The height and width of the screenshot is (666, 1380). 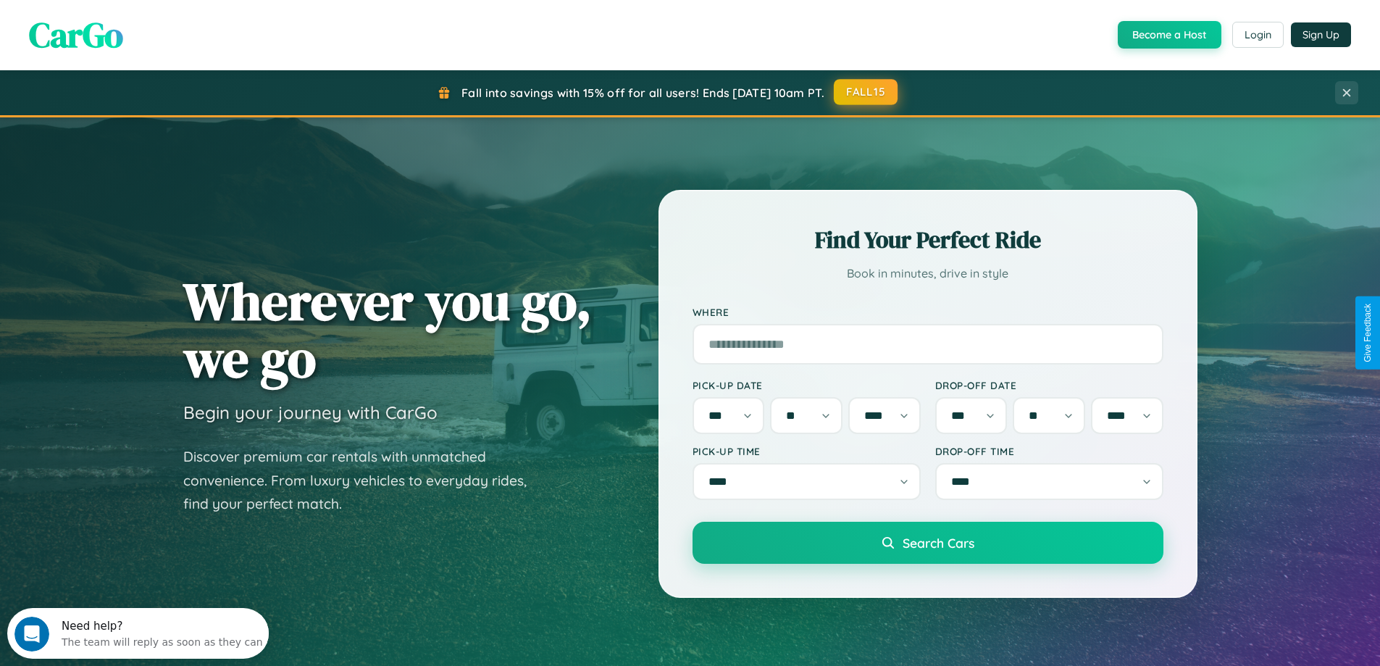 I want to click on label: Drop-off Time, so click(x=1049, y=451).